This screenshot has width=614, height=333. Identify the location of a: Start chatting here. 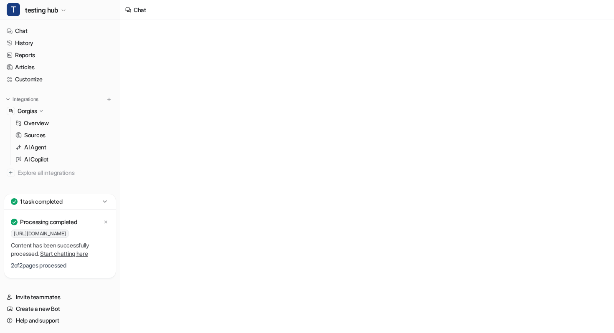
(64, 254).